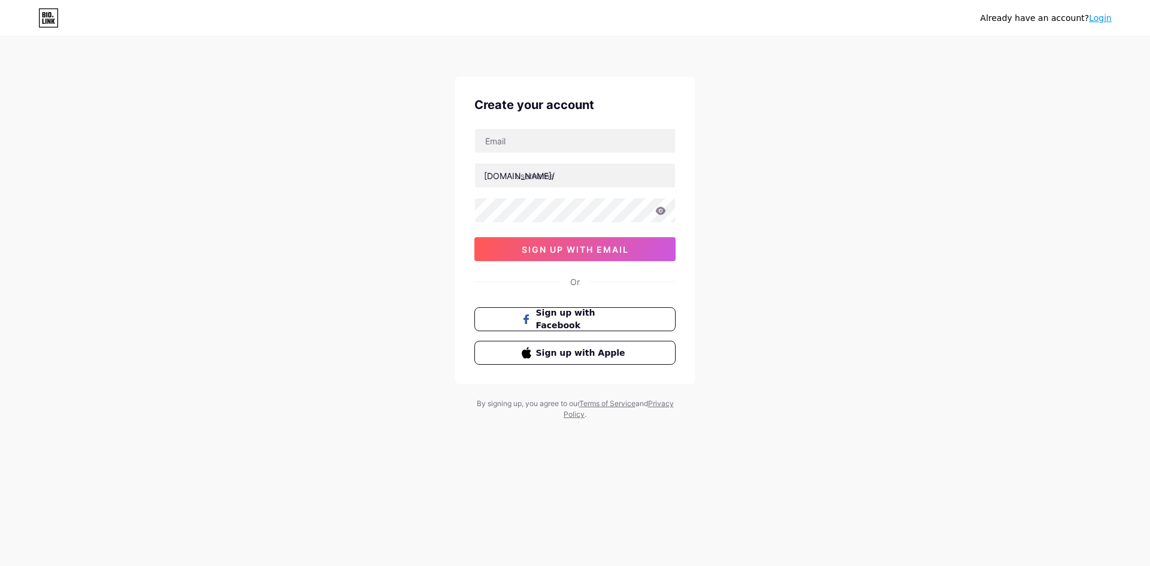 This screenshot has width=1150, height=566. What do you see at coordinates (575, 319) in the screenshot?
I see `a: Sign up with Facebook` at bounding box center [575, 319].